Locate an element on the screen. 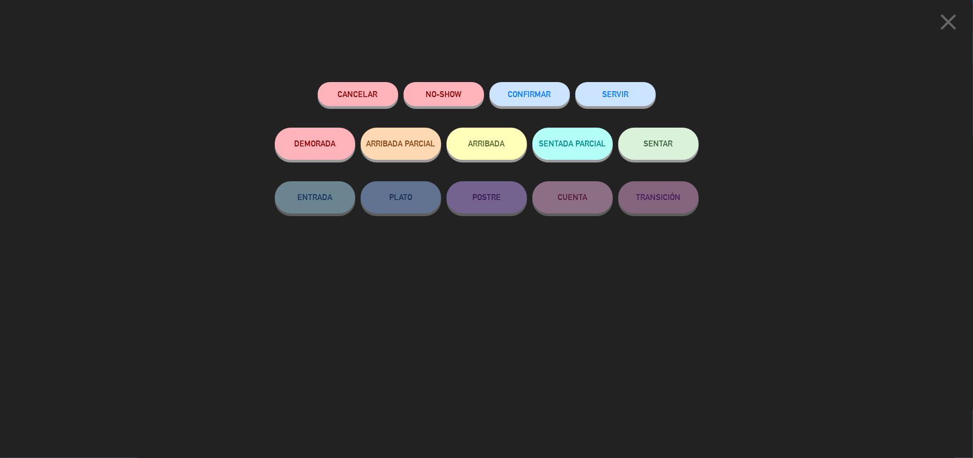 This screenshot has height=458, width=973. button: CUENTA is located at coordinates (573, 197).